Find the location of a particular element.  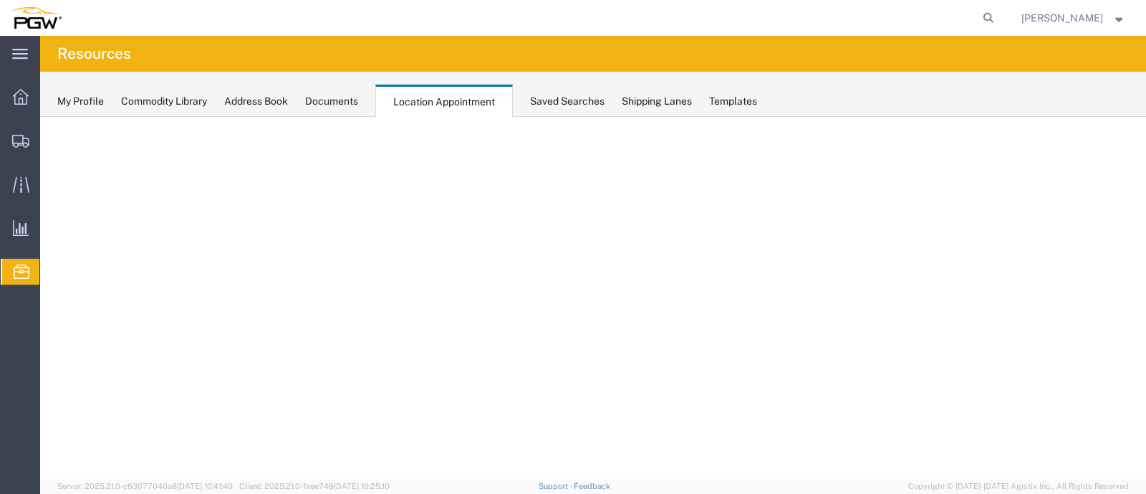

span: Janet Claytor is located at coordinates (1062, 18).